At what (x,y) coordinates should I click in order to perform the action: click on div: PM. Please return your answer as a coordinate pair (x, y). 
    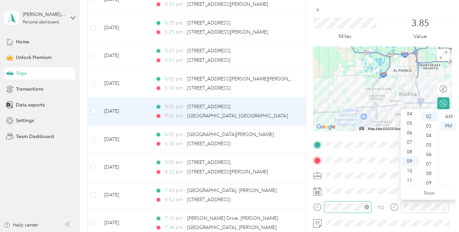
    Looking at the image, I should click on (449, 126).